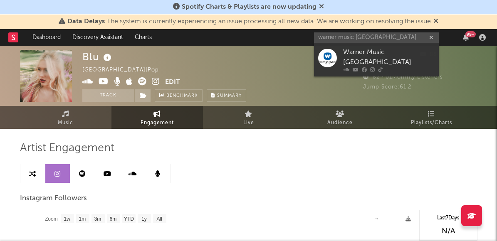 Image resolution: width=497 pixels, height=241 pixels. What do you see at coordinates (172, 82) in the screenshot?
I see `button: Edit` at bounding box center [172, 82].